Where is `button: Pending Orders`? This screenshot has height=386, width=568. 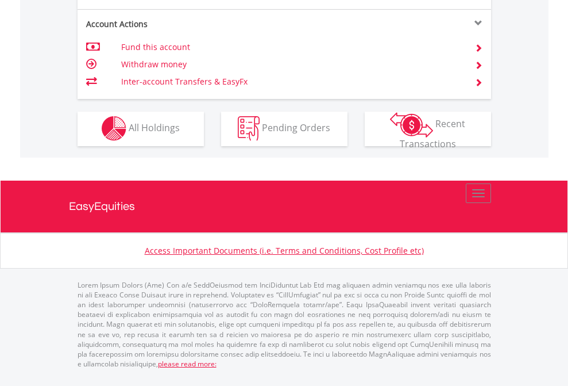 button: Pending Orders is located at coordinates (284, 129).